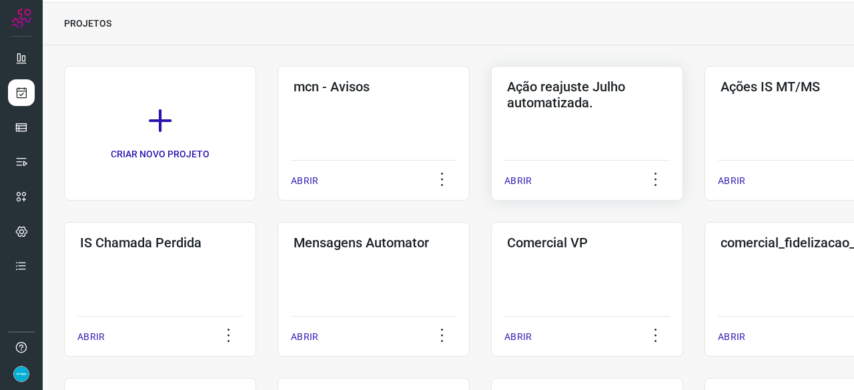  I want to click on h3: Comercial VP, so click(587, 243).